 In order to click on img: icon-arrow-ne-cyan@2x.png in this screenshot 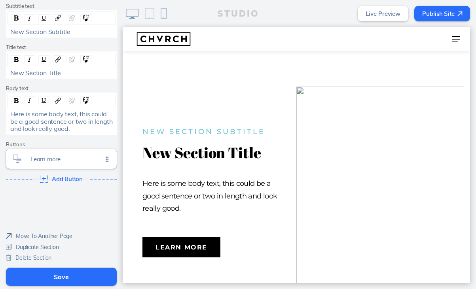, I will do `click(9, 236)`.